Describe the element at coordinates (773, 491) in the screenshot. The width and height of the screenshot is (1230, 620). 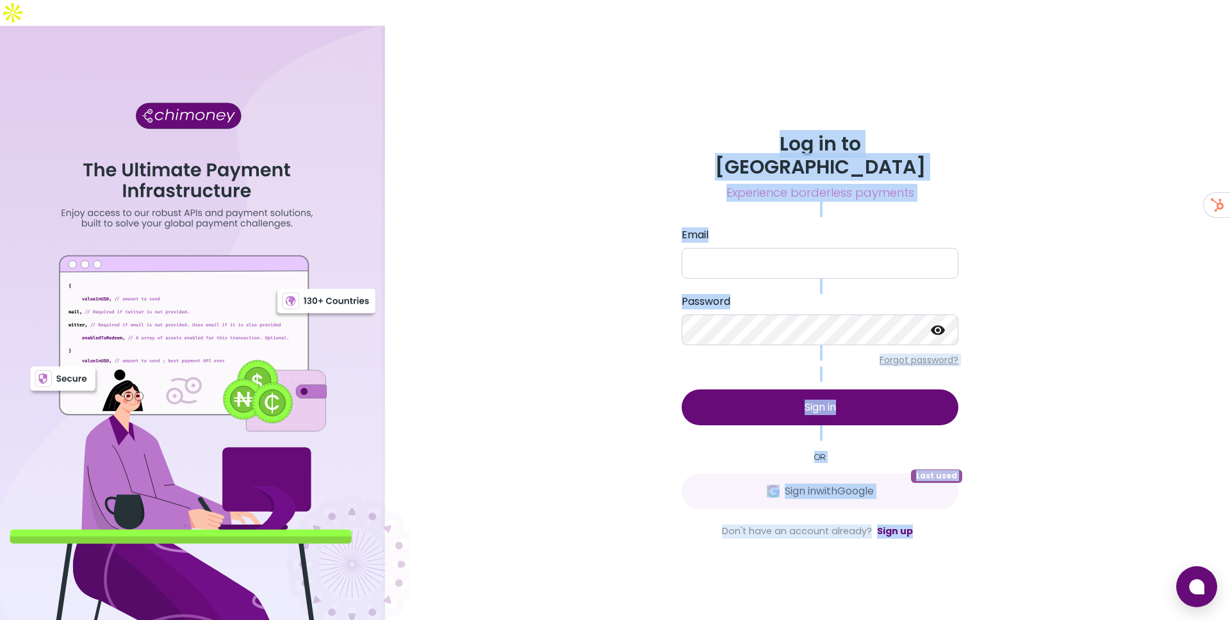
I see `img: Google` at that location.